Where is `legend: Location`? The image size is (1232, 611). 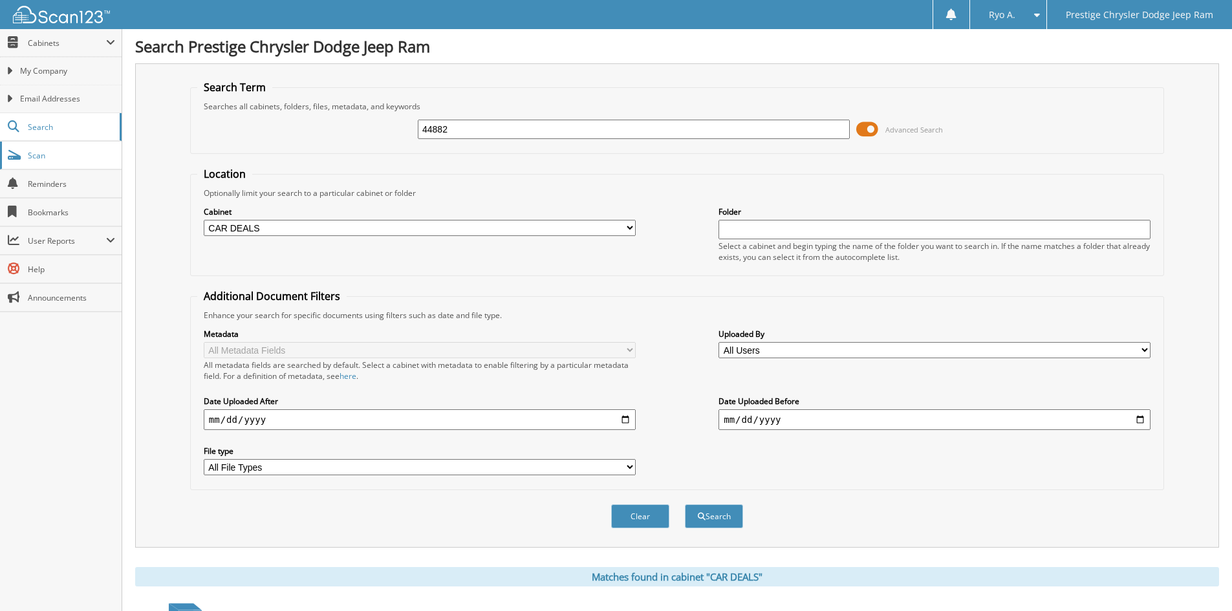
legend: Location is located at coordinates (224, 174).